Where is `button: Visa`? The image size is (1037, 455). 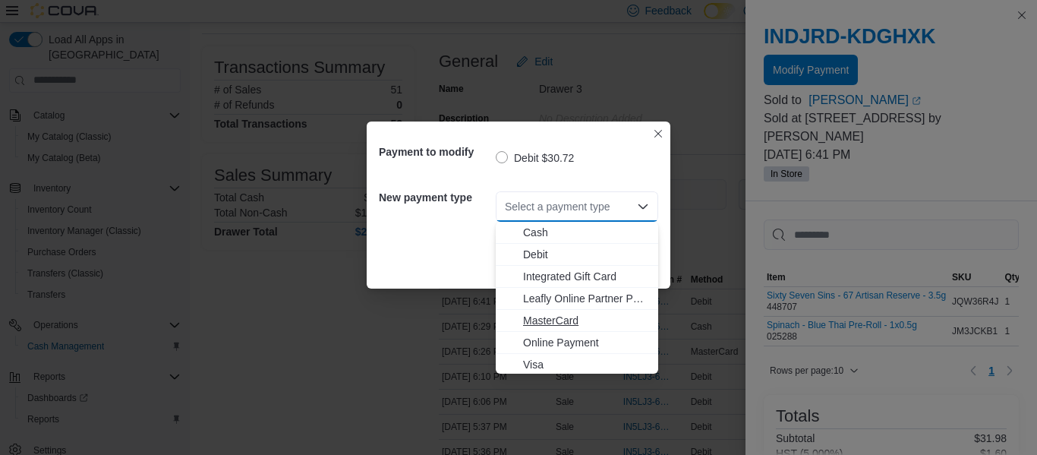 button: Visa is located at coordinates (577, 364).